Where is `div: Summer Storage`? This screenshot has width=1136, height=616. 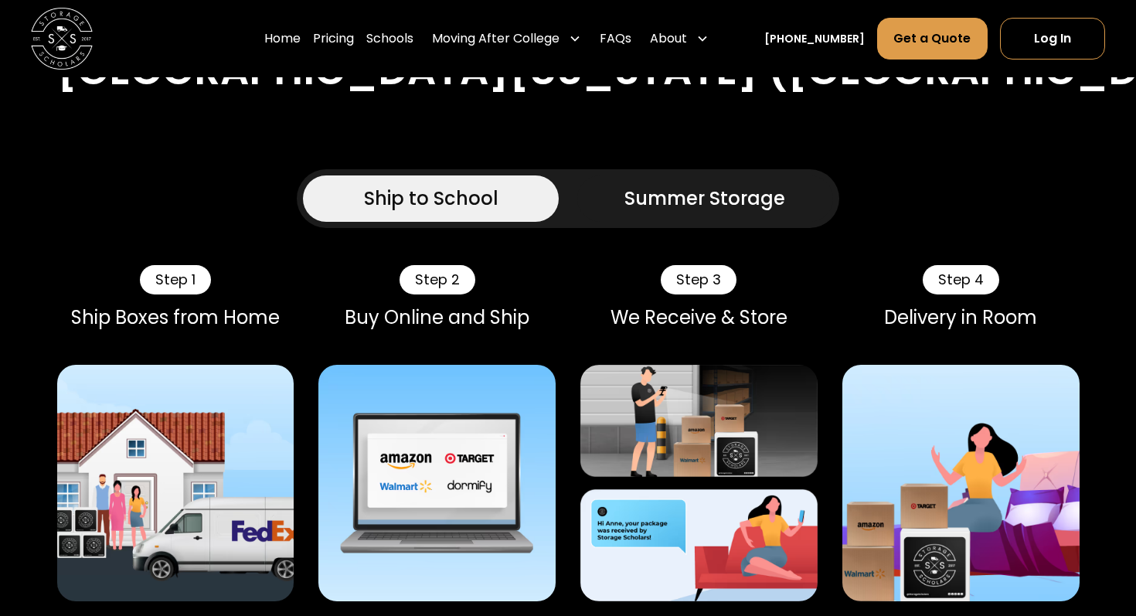
div: Summer Storage is located at coordinates (705, 199).